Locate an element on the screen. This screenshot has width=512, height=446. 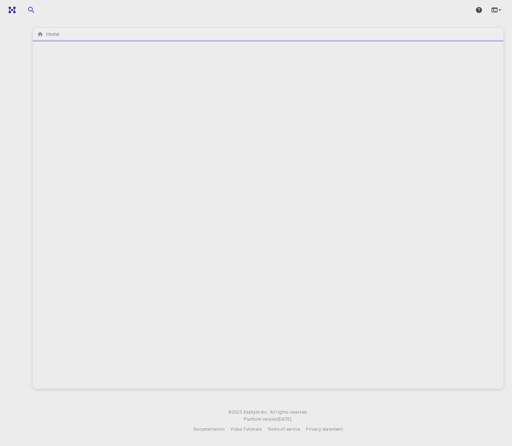
a: Terms of service is located at coordinates (284, 429).